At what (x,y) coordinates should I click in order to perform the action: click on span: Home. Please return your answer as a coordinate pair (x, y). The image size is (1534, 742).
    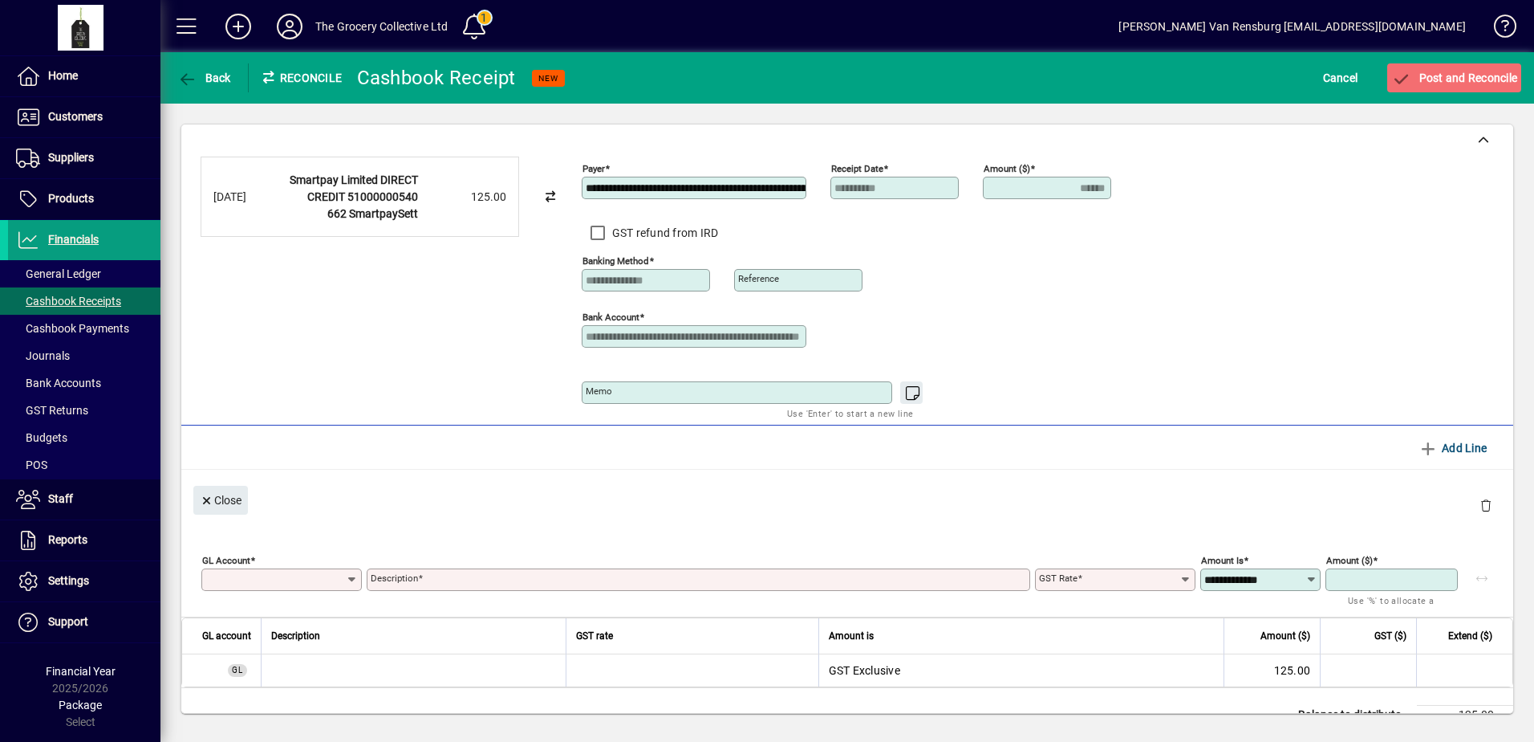
    Looking at the image, I should click on (63, 75).